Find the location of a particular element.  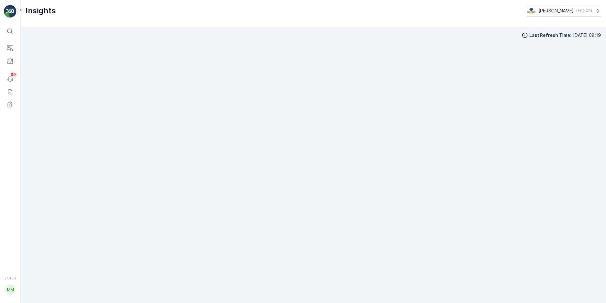

a: 99 is located at coordinates (10, 79).